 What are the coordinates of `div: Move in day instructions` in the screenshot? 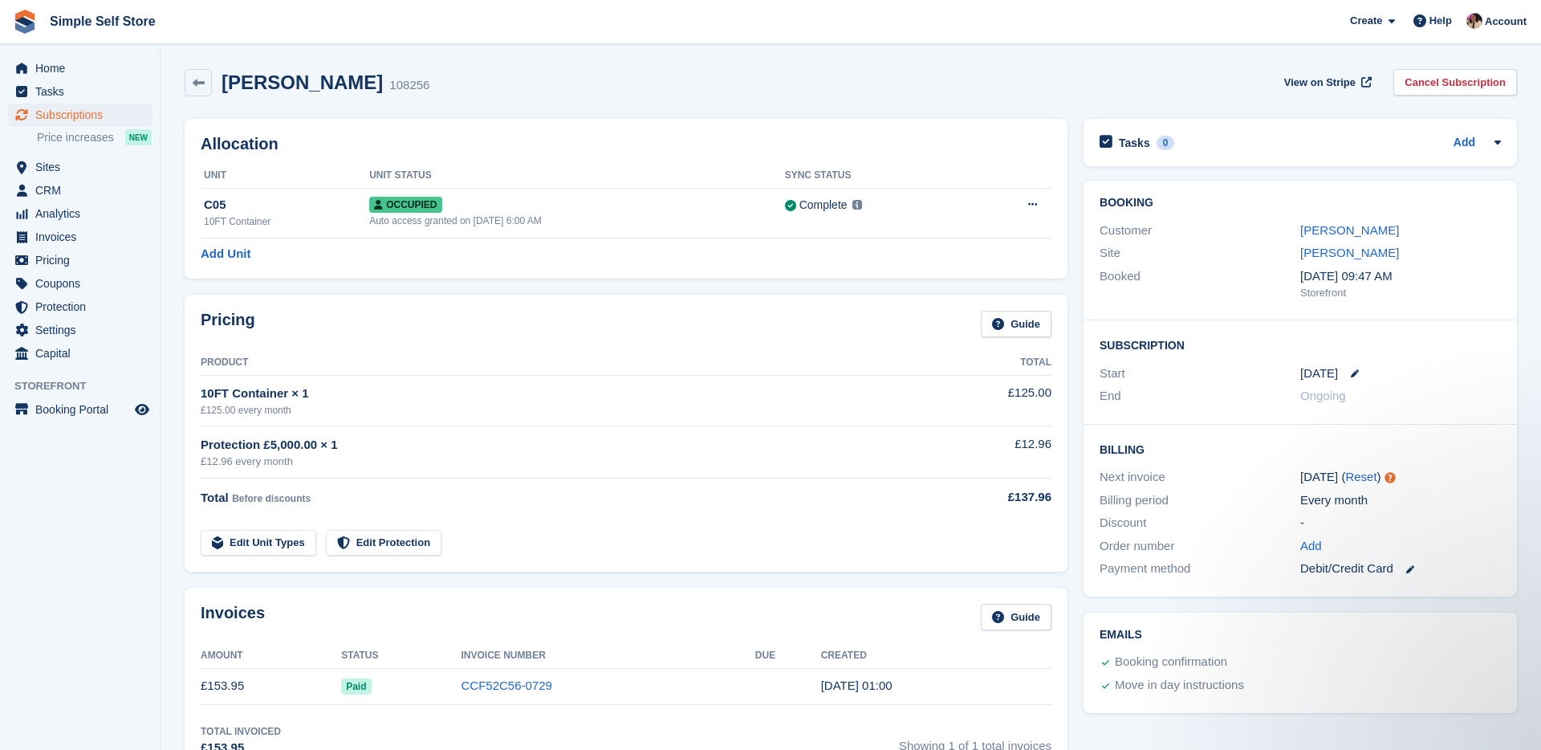 It's located at (1179, 685).